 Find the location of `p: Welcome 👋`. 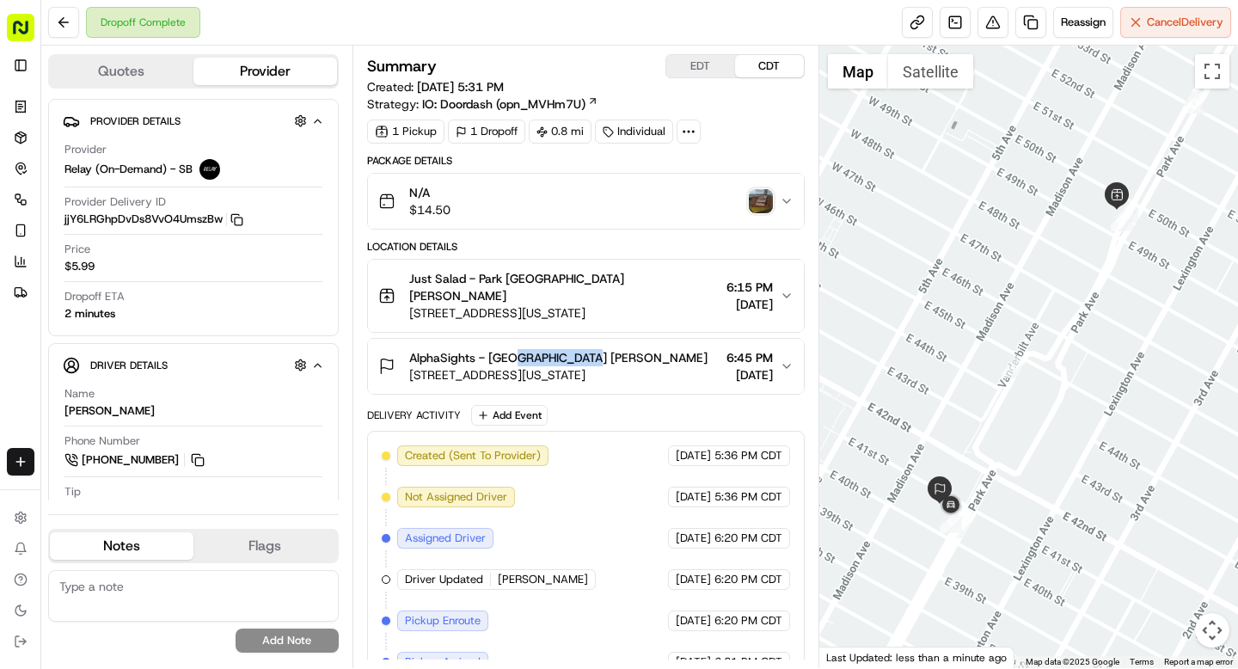

p: Welcome 👋 is located at coordinates (165, 83).